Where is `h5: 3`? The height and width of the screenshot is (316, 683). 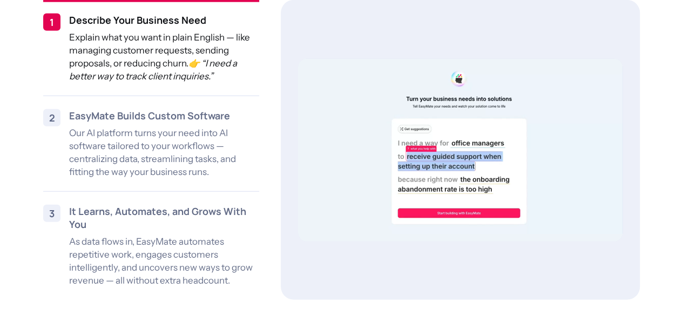 h5: 3 is located at coordinates (52, 213).